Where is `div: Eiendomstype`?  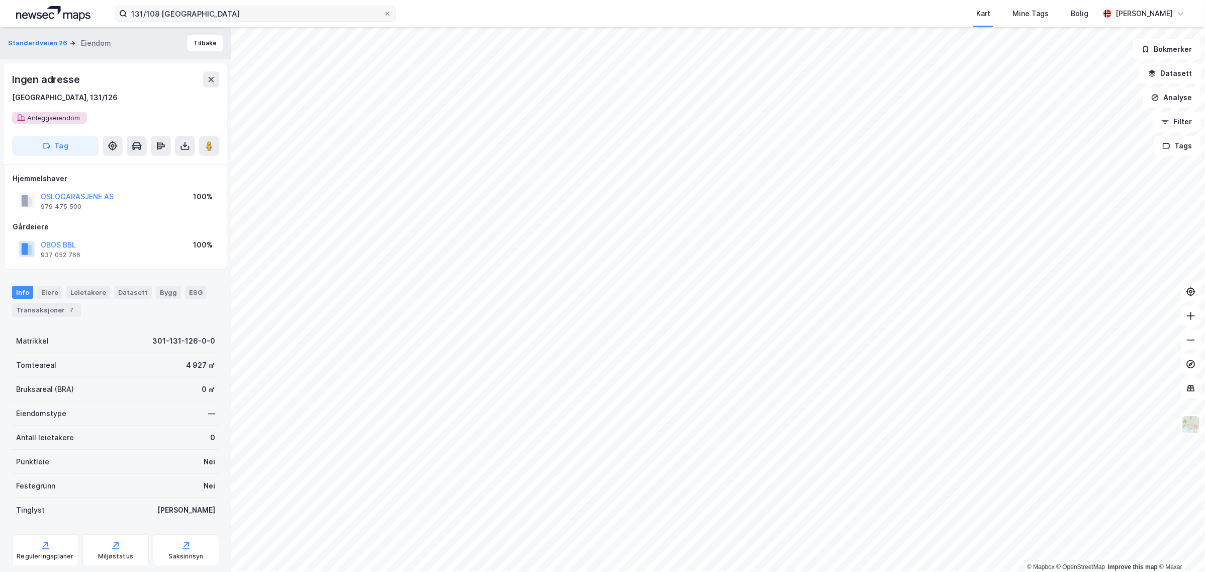 div: Eiendomstype is located at coordinates (41, 413).